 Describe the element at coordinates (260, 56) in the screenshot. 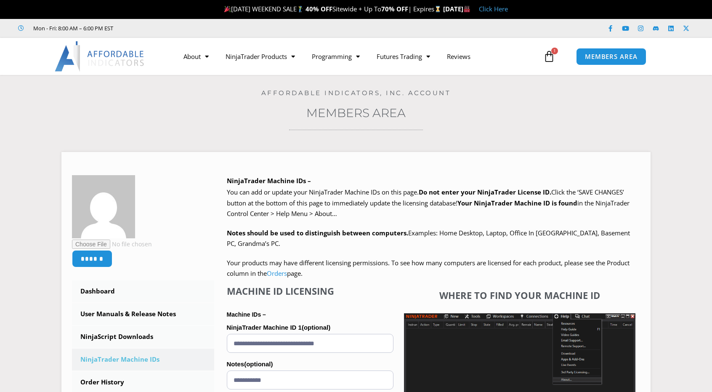

I see `a: NinjaTrader Products` at that location.